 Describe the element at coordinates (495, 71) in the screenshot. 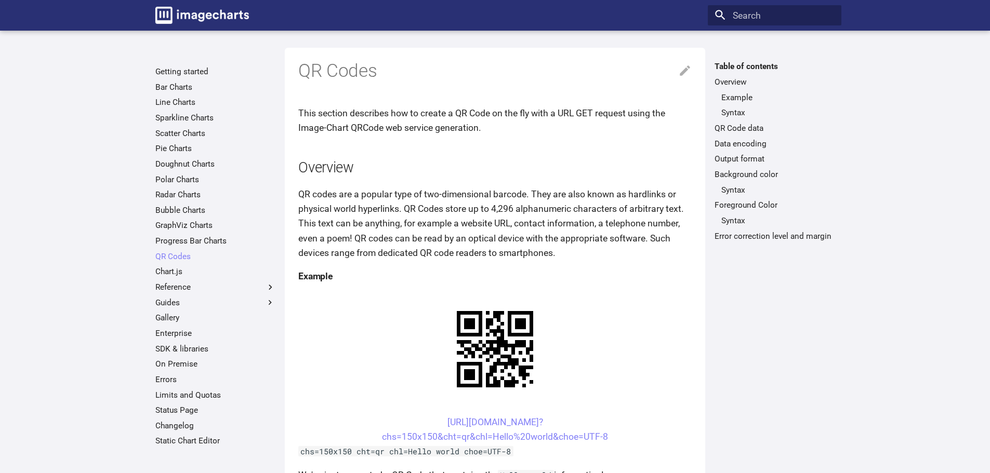

I see `h1: QR Codes` at that location.